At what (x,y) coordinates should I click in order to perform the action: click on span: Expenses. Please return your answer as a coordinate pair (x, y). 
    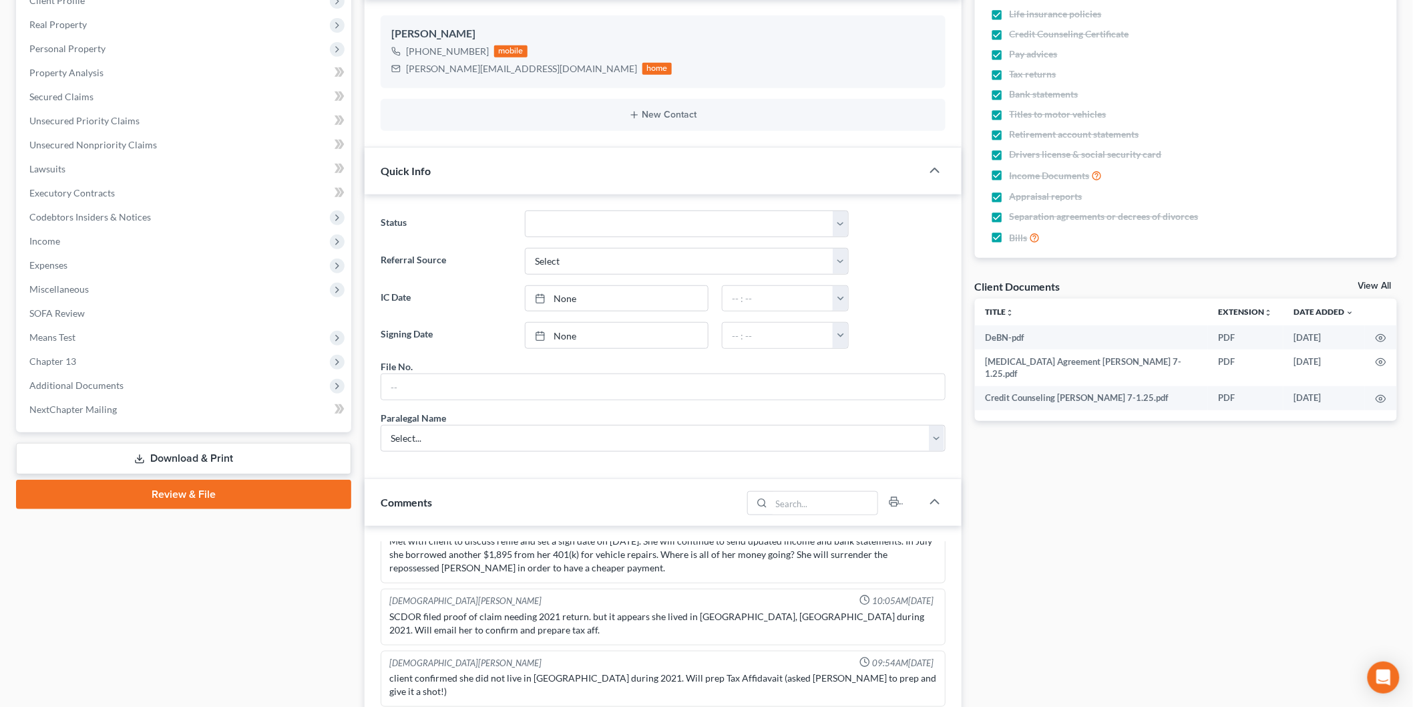
    Looking at the image, I should click on (48, 265).